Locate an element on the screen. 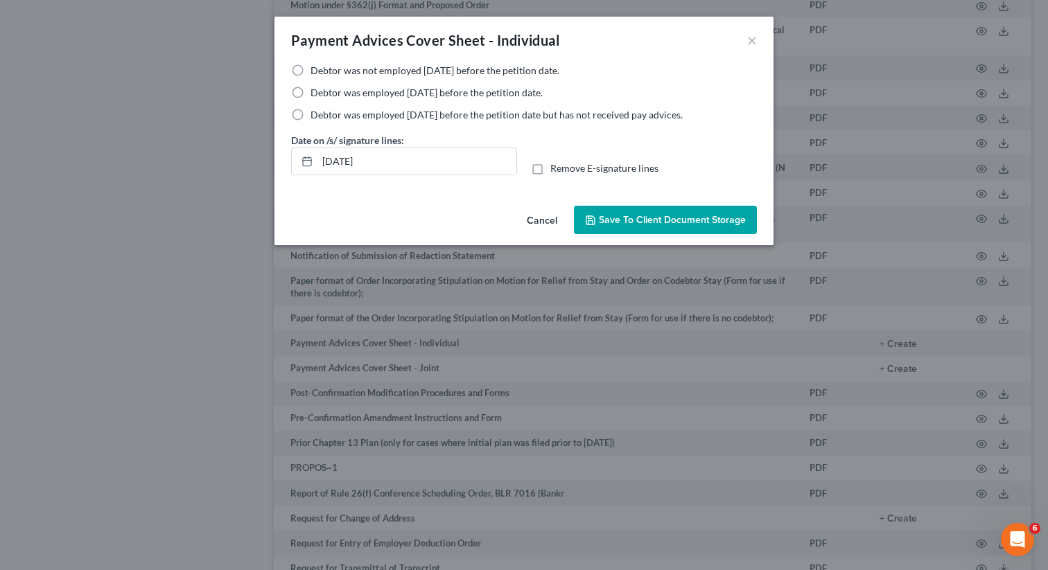  span: 6 is located at coordinates (1035, 529).